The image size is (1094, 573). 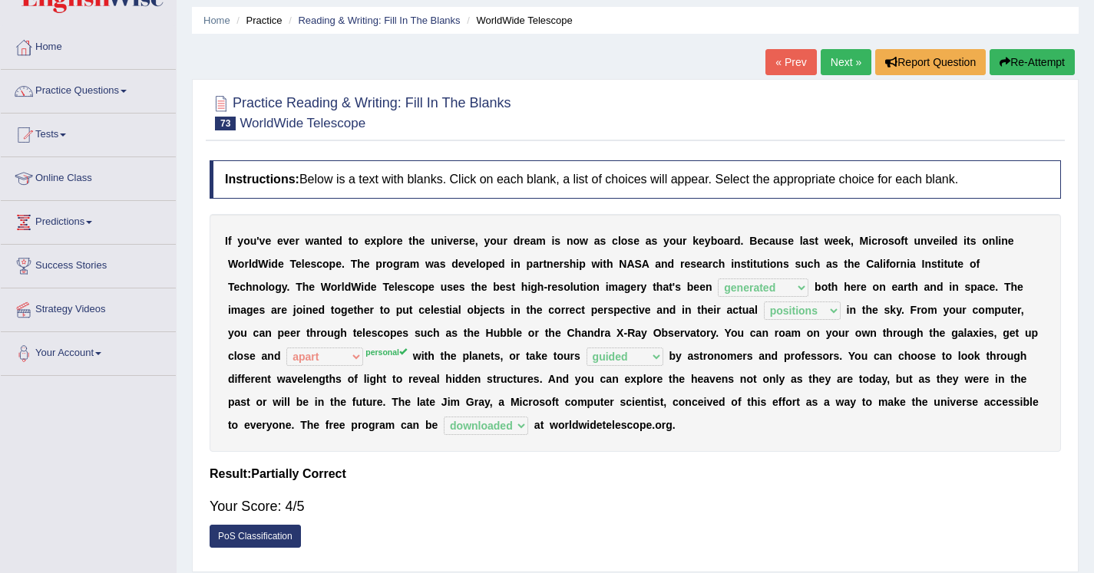 What do you see at coordinates (378, 20) in the screenshot?
I see `a: Reading & Writing: Fill In The Blanks` at bounding box center [378, 20].